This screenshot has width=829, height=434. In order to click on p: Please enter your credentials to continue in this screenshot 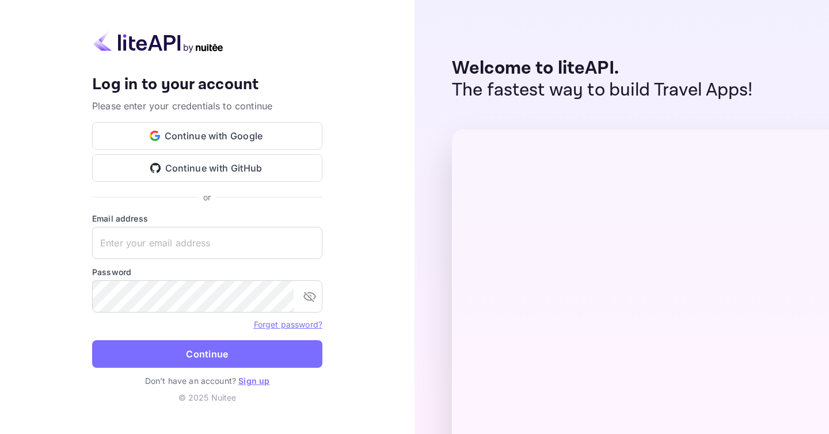, I will do `click(207, 106)`.